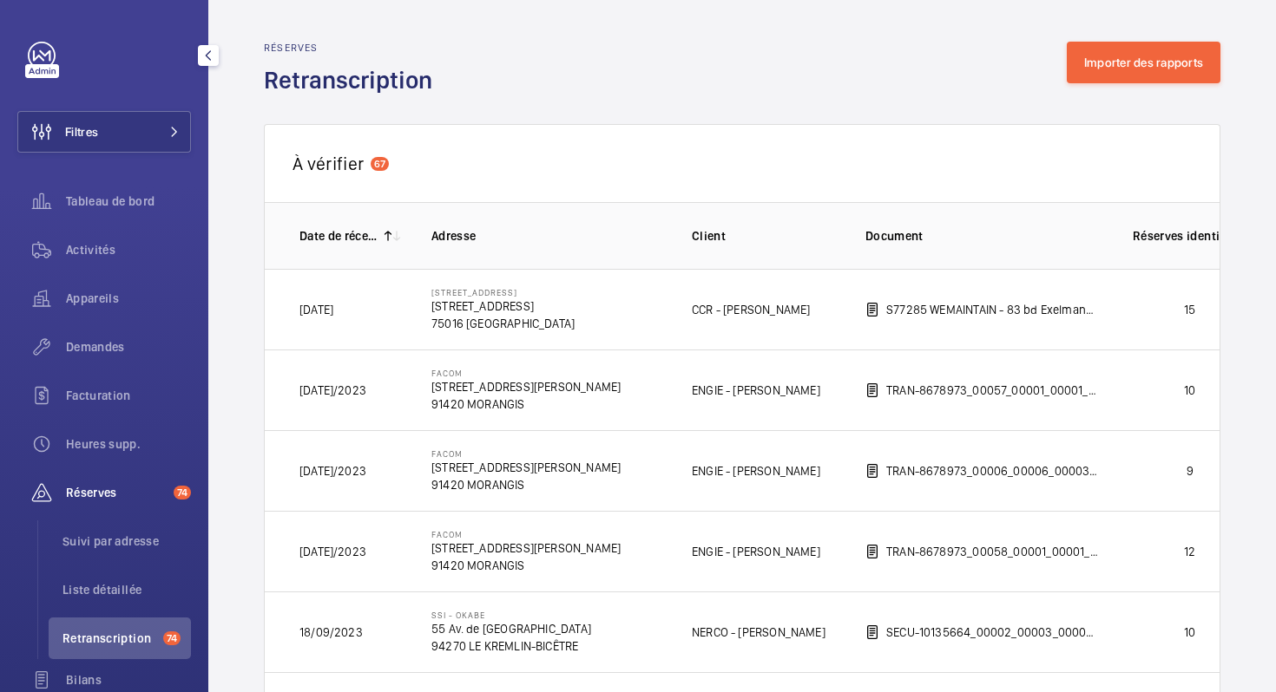 This screenshot has height=692, width=1276. I want to click on p: 9, so click(1190, 471).